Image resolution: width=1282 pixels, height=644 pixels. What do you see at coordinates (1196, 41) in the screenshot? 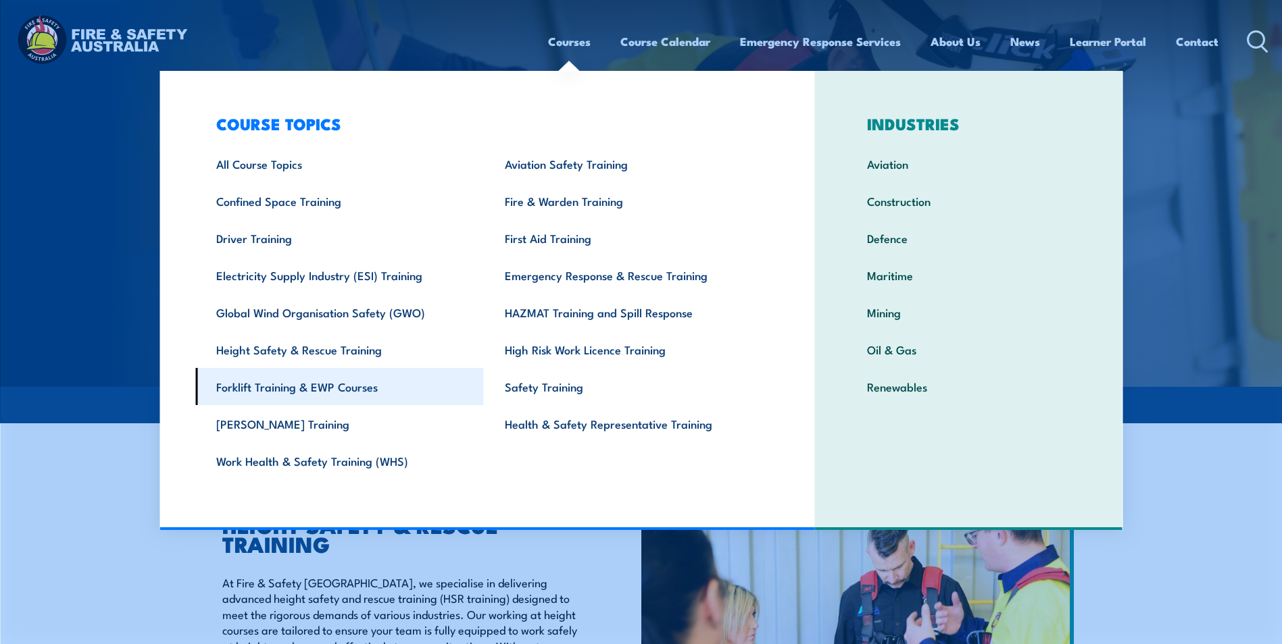
I see `a: Contact` at bounding box center [1196, 41].